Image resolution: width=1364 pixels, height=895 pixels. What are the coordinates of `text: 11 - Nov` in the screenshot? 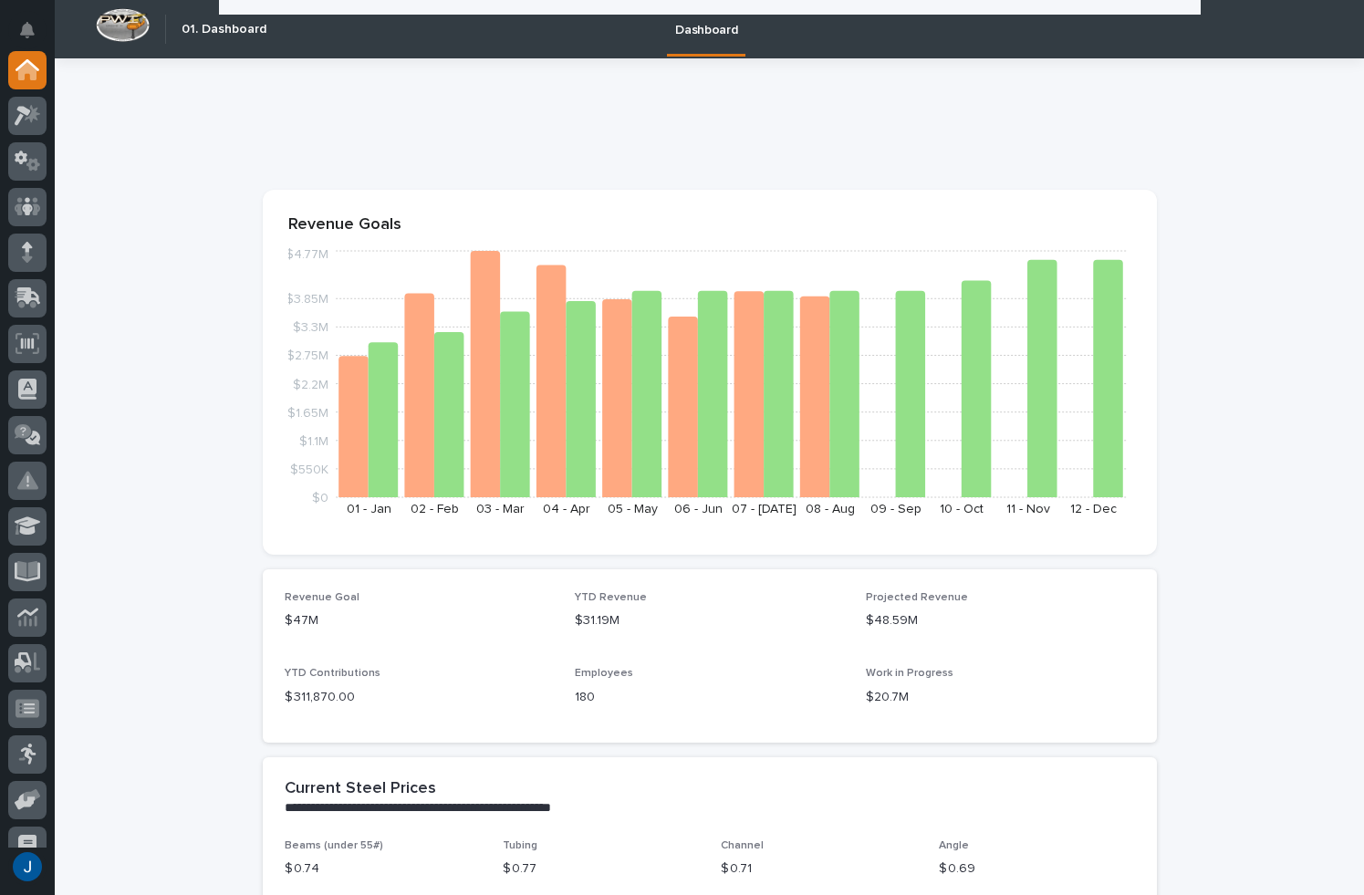 It's located at (1027, 509).